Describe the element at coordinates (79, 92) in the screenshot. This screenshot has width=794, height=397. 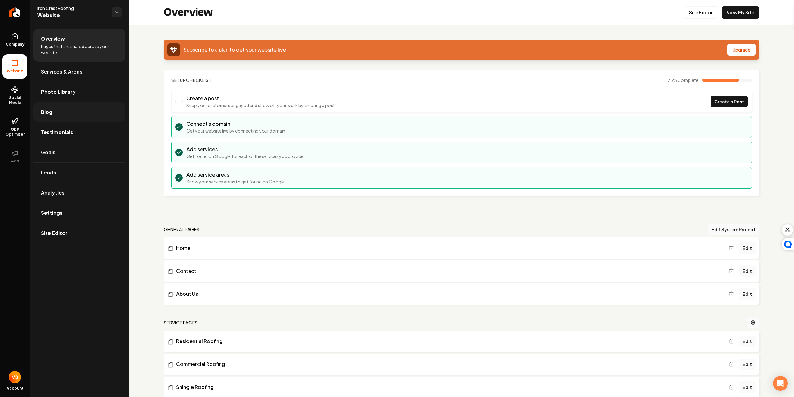
I see `a: Photo Library` at that location.